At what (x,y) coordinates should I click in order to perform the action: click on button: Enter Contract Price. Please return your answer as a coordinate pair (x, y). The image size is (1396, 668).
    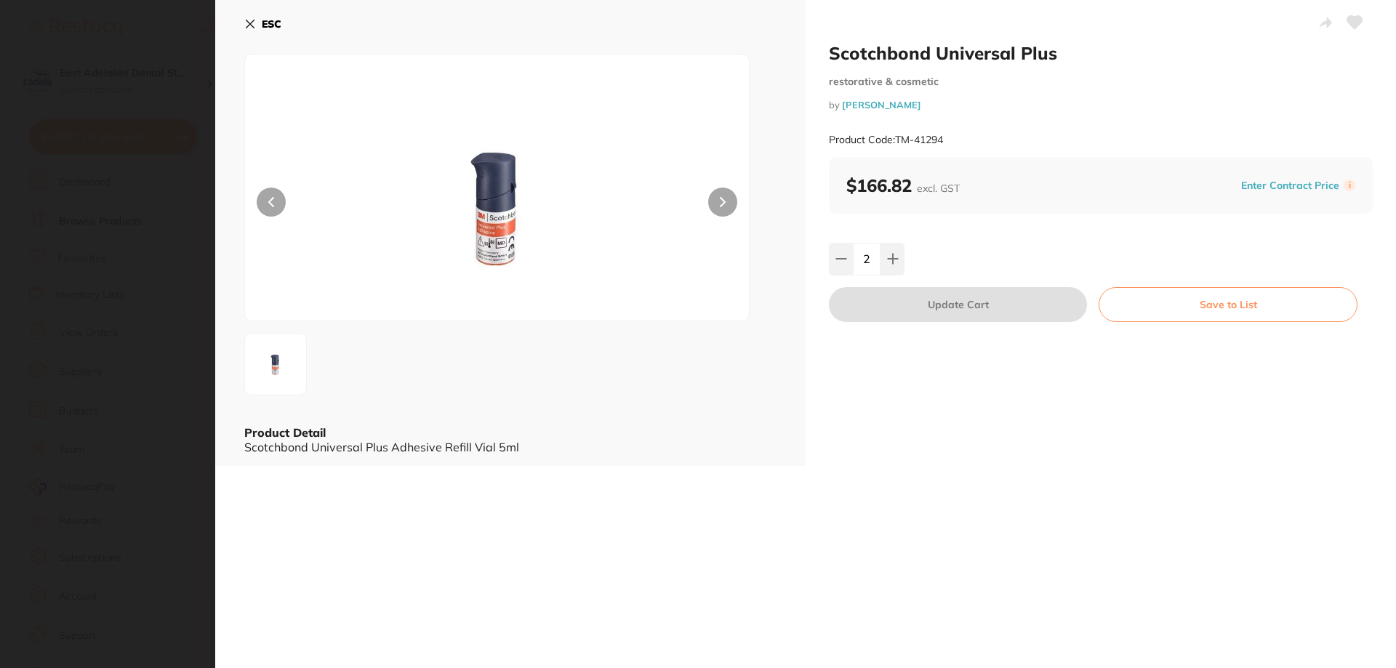
    Looking at the image, I should click on (1290, 185).